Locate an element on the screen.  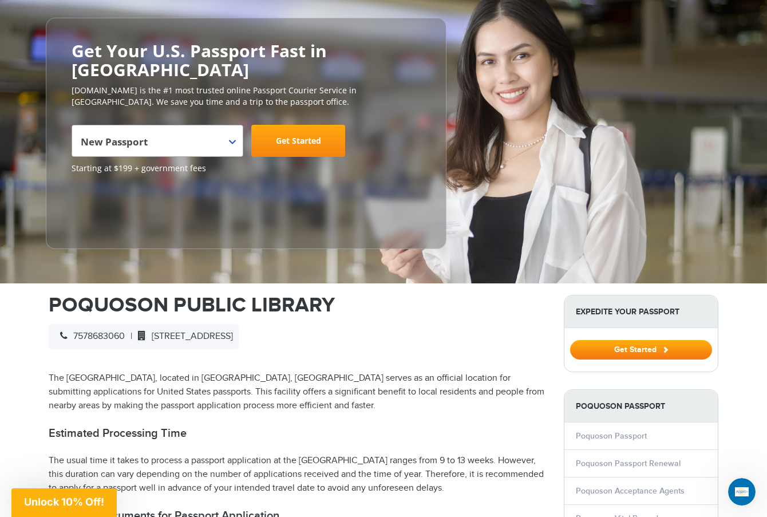
span: Unlock 10% Off! is located at coordinates (64, 501).